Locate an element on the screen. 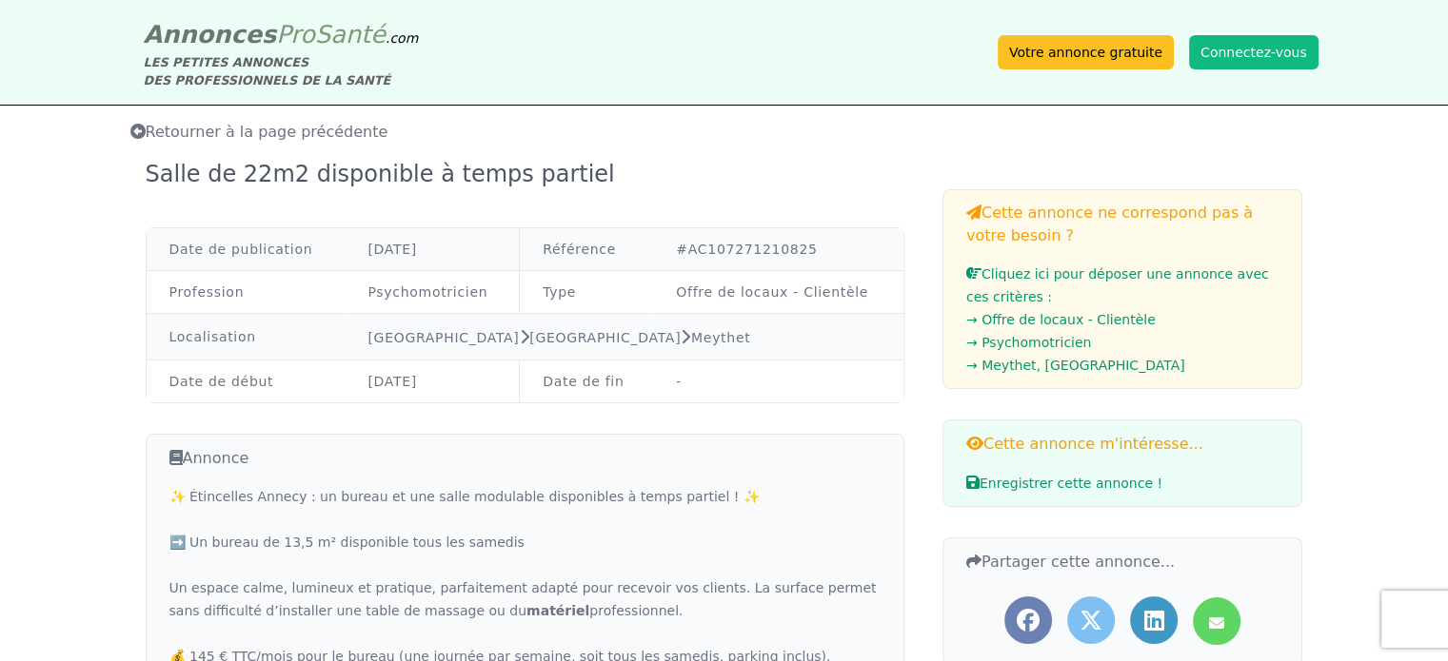 This screenshot has width=1448, height=661. span: Retourner à la page précédente is located at coordinates (259, 131).